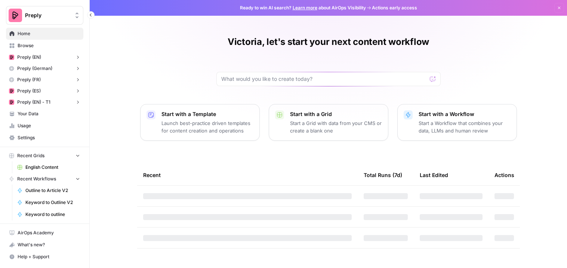 Image resolution: width=567 pixels, height=268 pixels. I want to click on span: English Content, so click(53, 167).